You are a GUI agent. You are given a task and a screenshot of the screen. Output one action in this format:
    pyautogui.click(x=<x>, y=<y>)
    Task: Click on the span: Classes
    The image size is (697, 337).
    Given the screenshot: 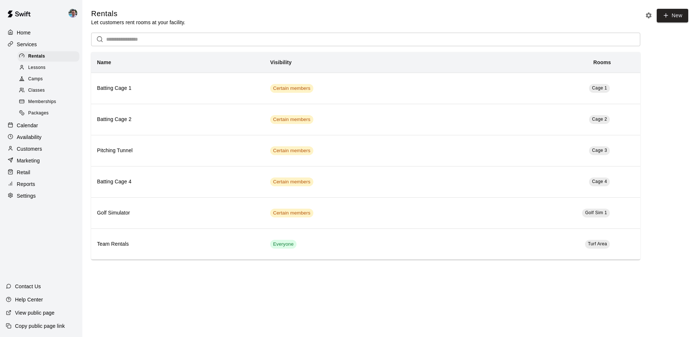 What is the action you would take?
    pyautogui.click(x=36, y=90)
    